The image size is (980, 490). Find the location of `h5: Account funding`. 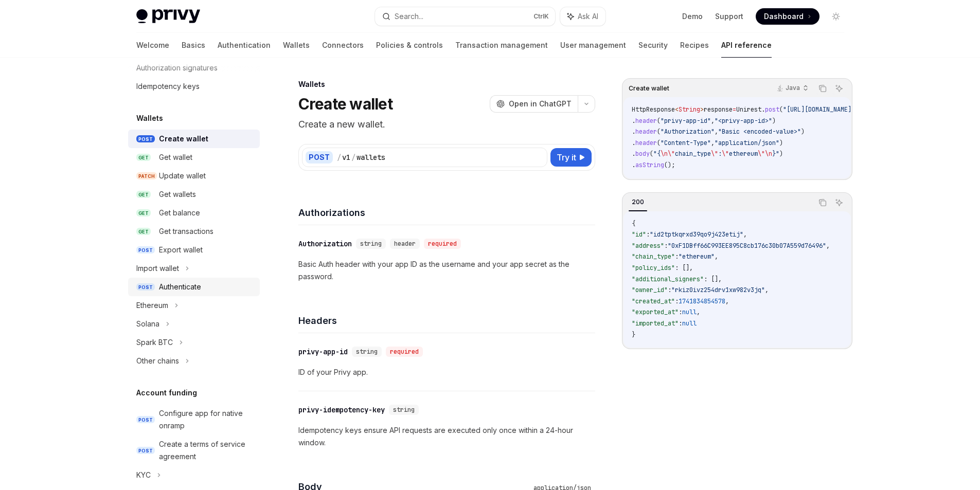

h5: Account funding is located at coordinates (167, 393).